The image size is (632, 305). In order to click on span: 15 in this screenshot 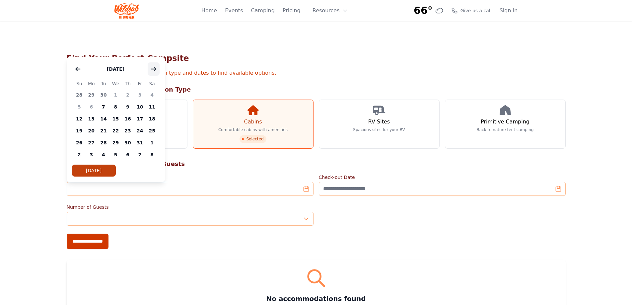, I will do `click(116, 119)`.